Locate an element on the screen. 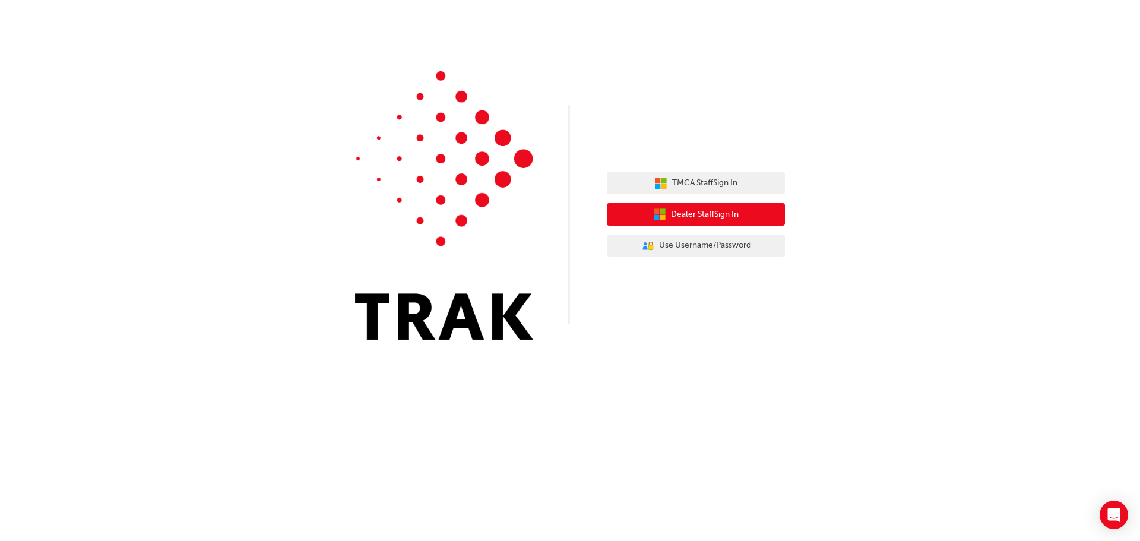 This screenshot has width=1140, height=541. button: TMCA StaffSign In is located at coordinates (696, 183).